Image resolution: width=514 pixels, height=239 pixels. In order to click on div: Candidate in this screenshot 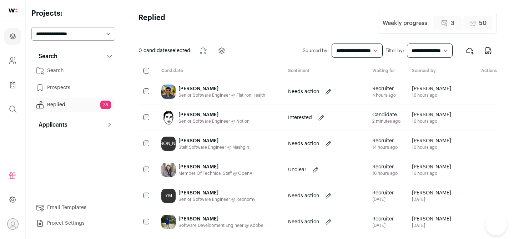, I will do `click(219, 71)`.